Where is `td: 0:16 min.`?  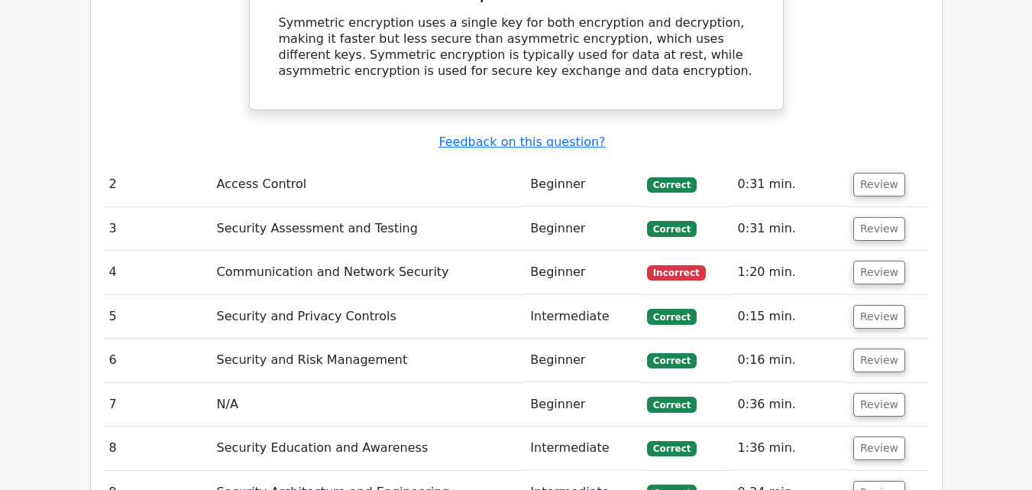
td: 0:16 min. is located at coordinates (789, 360).